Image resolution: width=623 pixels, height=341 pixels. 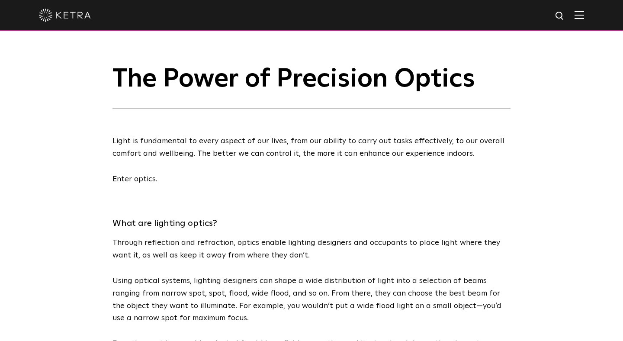 I want to click on p: Enter optics., so click(x=312, y=179).